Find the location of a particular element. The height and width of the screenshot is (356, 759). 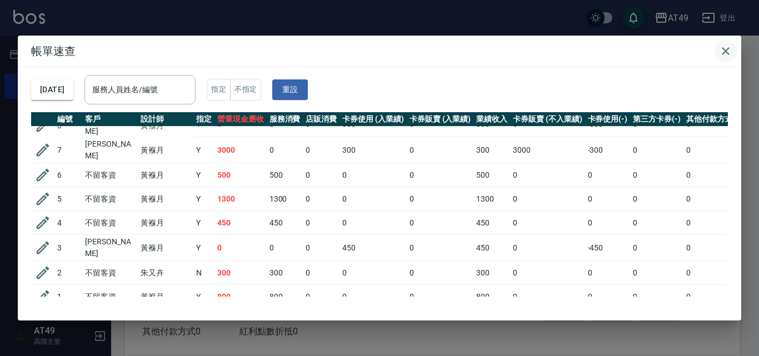

td: 1 is located at coordinates (68, 297).